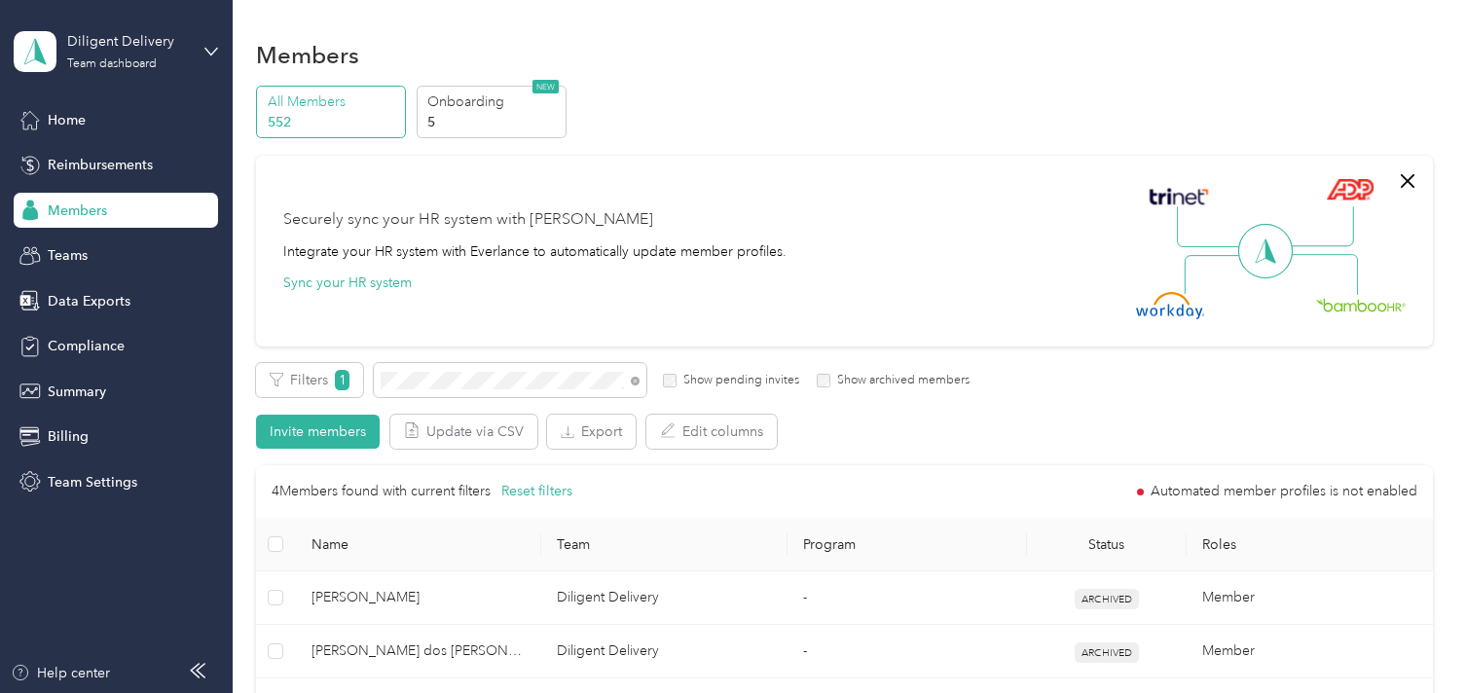 The image size is (1466, 693). Describe the element at coordinates (534, 251) in the screenshot. I see `div: Integrate your HR system with Everlance to automatically update member profiles.` at that location.